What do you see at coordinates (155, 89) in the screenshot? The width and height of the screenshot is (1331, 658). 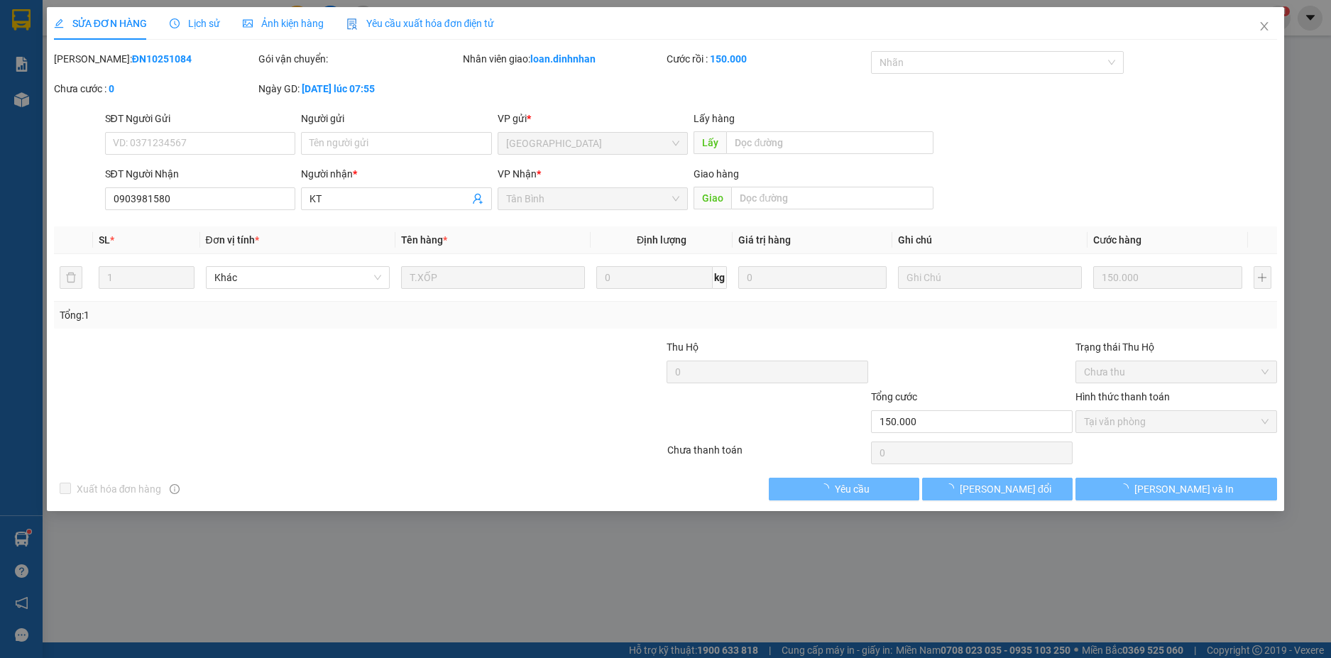 I see `div: Chưa cước :` at bounding box center [155, 89].